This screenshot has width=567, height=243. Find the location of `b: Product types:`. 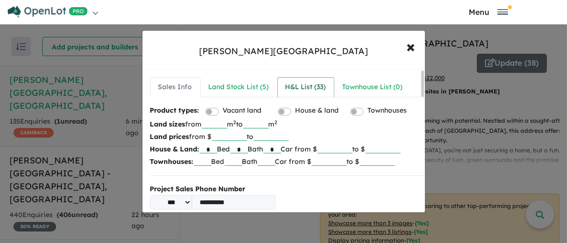

b: Product types: is located at coordinates (175, 111).